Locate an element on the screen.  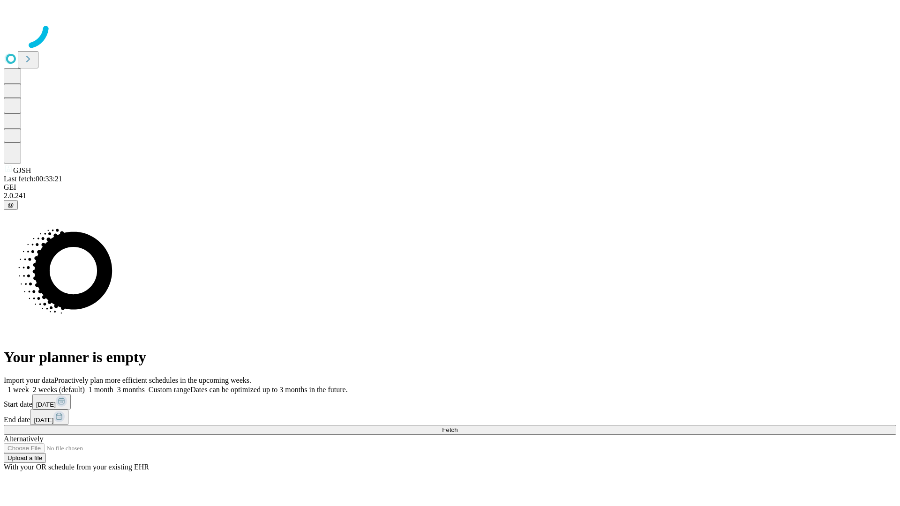
button: Fetch is located at coordinates (450, 430).